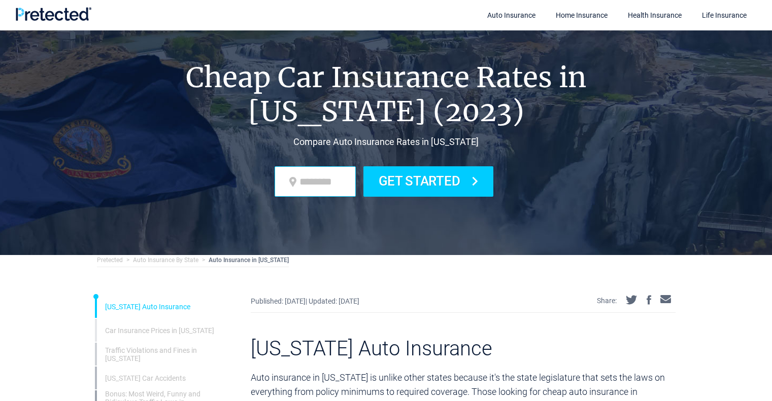 This screenshot has width=772, height=401. What do you see at coordinates (53, 14) in the screenshot?
I see `img: Pretected Logo` at bounding box center [53, 14].